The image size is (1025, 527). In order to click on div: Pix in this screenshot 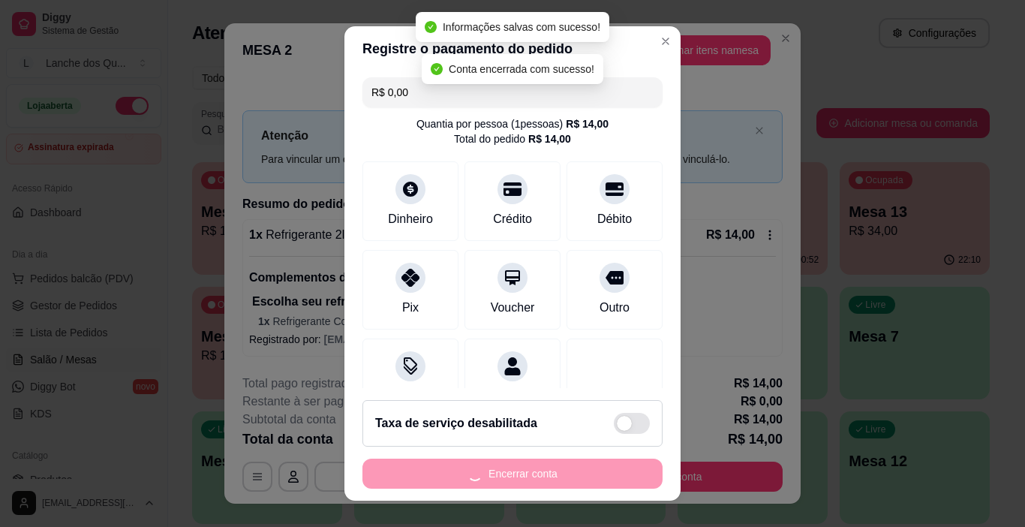, I will do `click(410, 308)`.